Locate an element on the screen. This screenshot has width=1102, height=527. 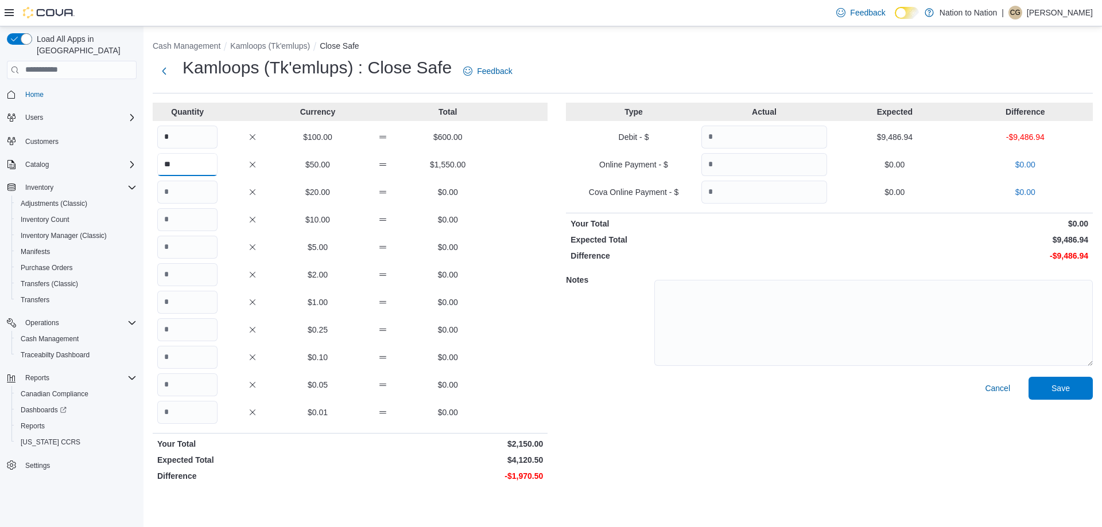
p: Expected Total is located at coordinates (252, 460).